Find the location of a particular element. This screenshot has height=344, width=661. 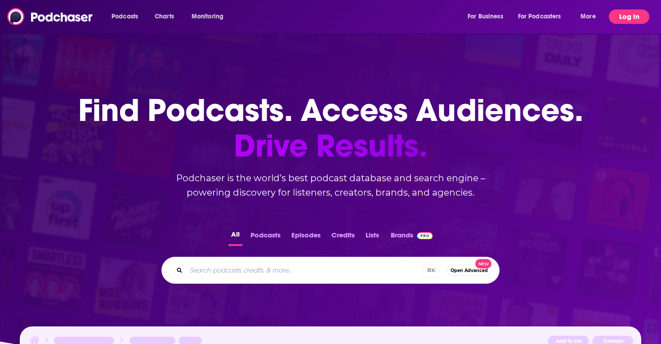

h1: Find Podcasts. Access Audiences. is located at coordinates (331, 128).